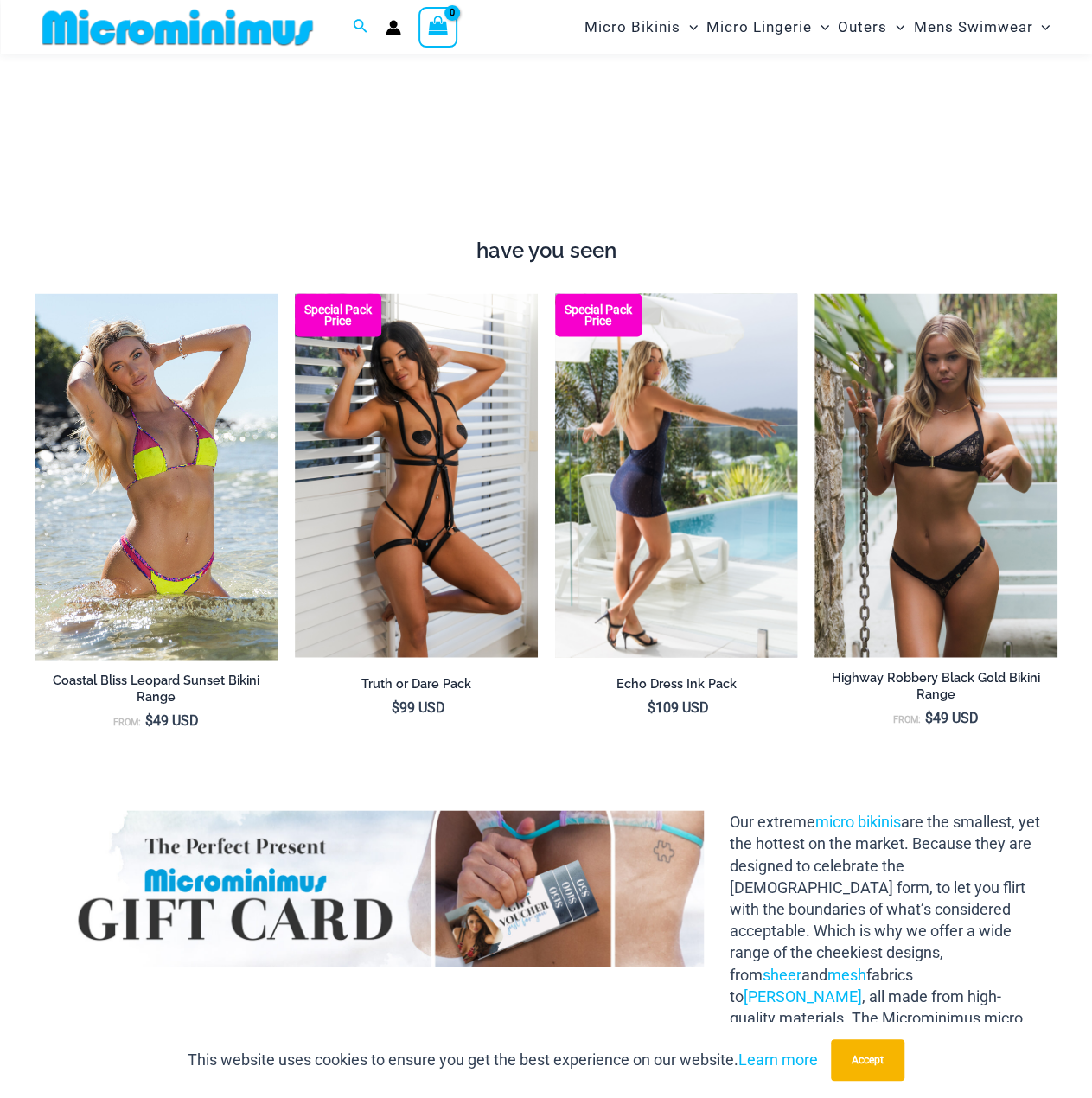 The height and width of the screenshot is (1098, 1092). Describe the element at coordinates (393, 27) in the screenshot. I see `a: Account icon link` at that location.